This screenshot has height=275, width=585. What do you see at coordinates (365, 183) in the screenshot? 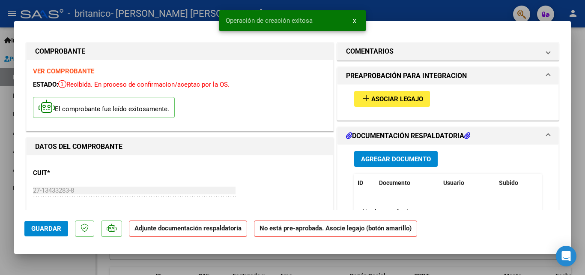
I see `datatable-header-cell: ID` at bounding box center [365, 183].